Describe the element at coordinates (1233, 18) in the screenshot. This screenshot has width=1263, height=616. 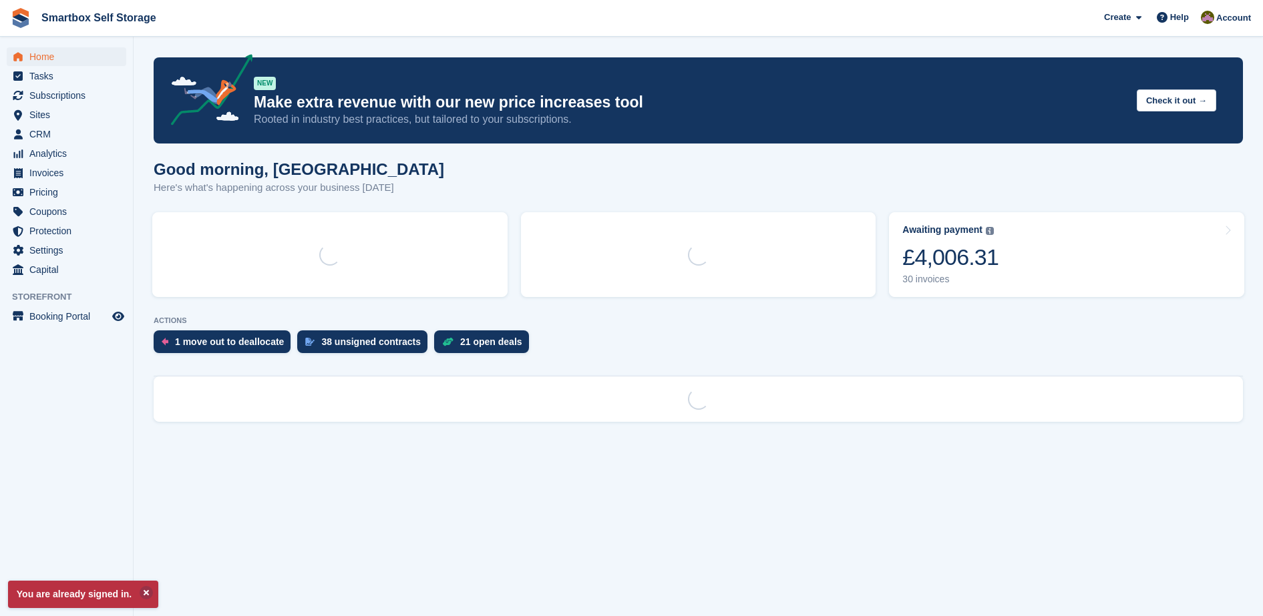
I see `span: Account` at that location.